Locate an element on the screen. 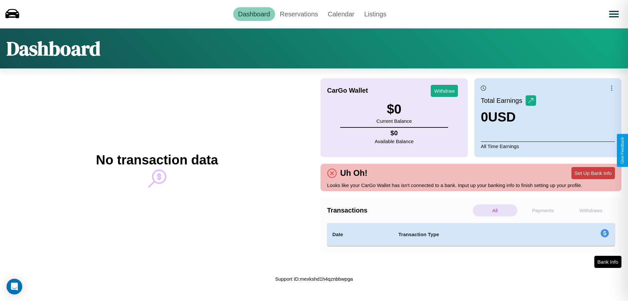 This screenshot has height=301, width=628. p: Looks like your CarGo Wallet has isn't connected to a bank. Input up your banking info to finish ... is located at coordinates (471, 185).